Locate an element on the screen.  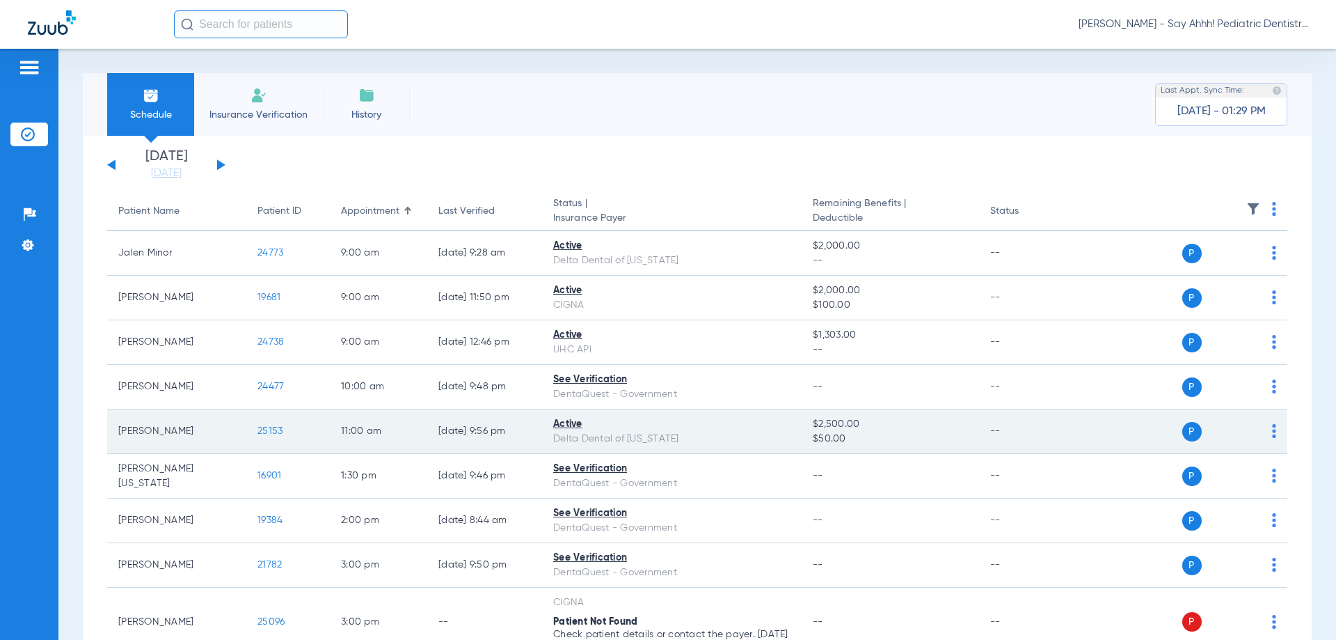
span: 16901 is located at coordinates (269, 475).